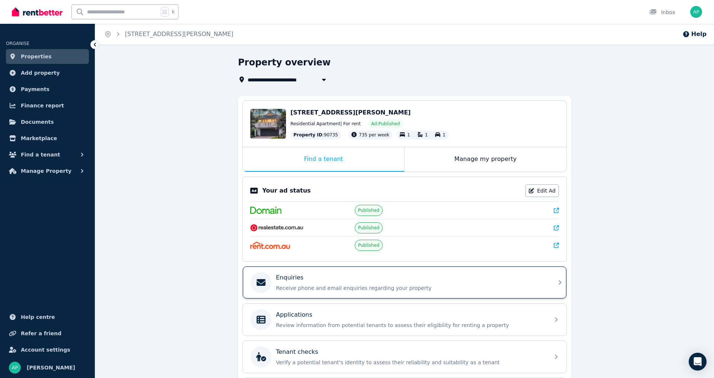 The image size is (714, 378). I want to click on span: Payments, so click(35, 89).